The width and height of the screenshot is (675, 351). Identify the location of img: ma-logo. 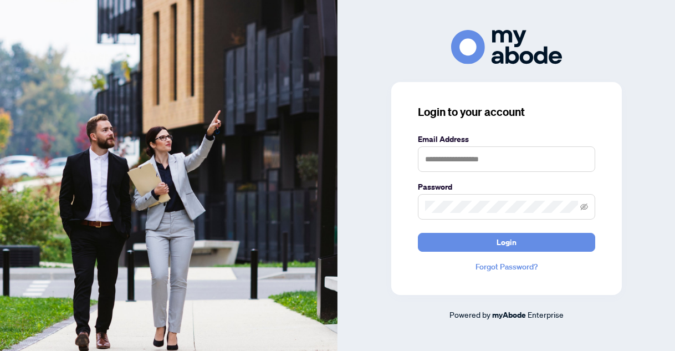
(506, 47).